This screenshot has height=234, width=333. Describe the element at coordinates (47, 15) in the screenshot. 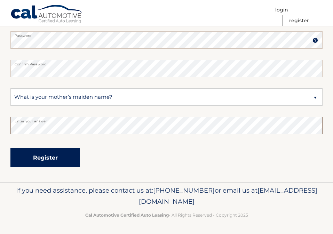

I see `a: Cal Automotive` at that location.